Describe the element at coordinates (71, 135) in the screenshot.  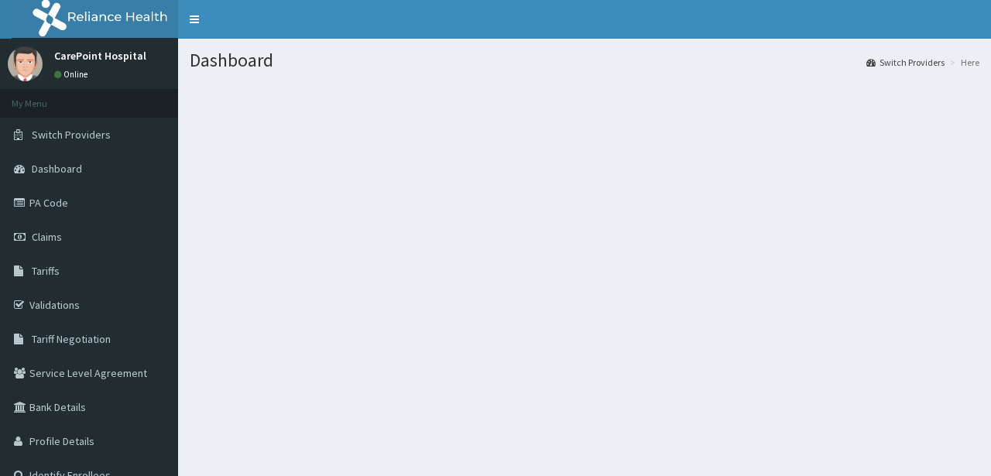
I see `span: Switch Providers` at that location.